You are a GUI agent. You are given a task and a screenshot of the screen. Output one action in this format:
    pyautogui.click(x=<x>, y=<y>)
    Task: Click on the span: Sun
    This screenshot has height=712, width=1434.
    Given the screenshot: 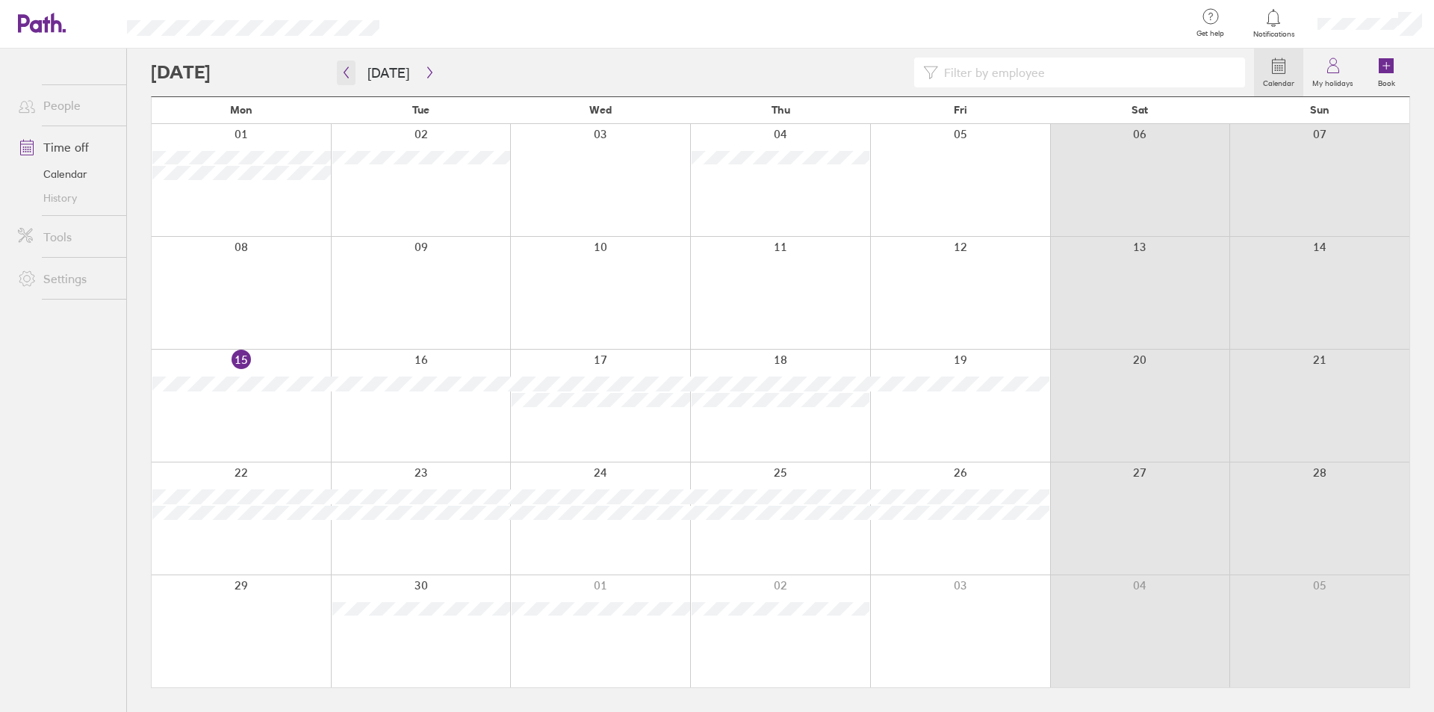 What is the action you would take?
    pyautogui.click(x=1320, y=110)
    